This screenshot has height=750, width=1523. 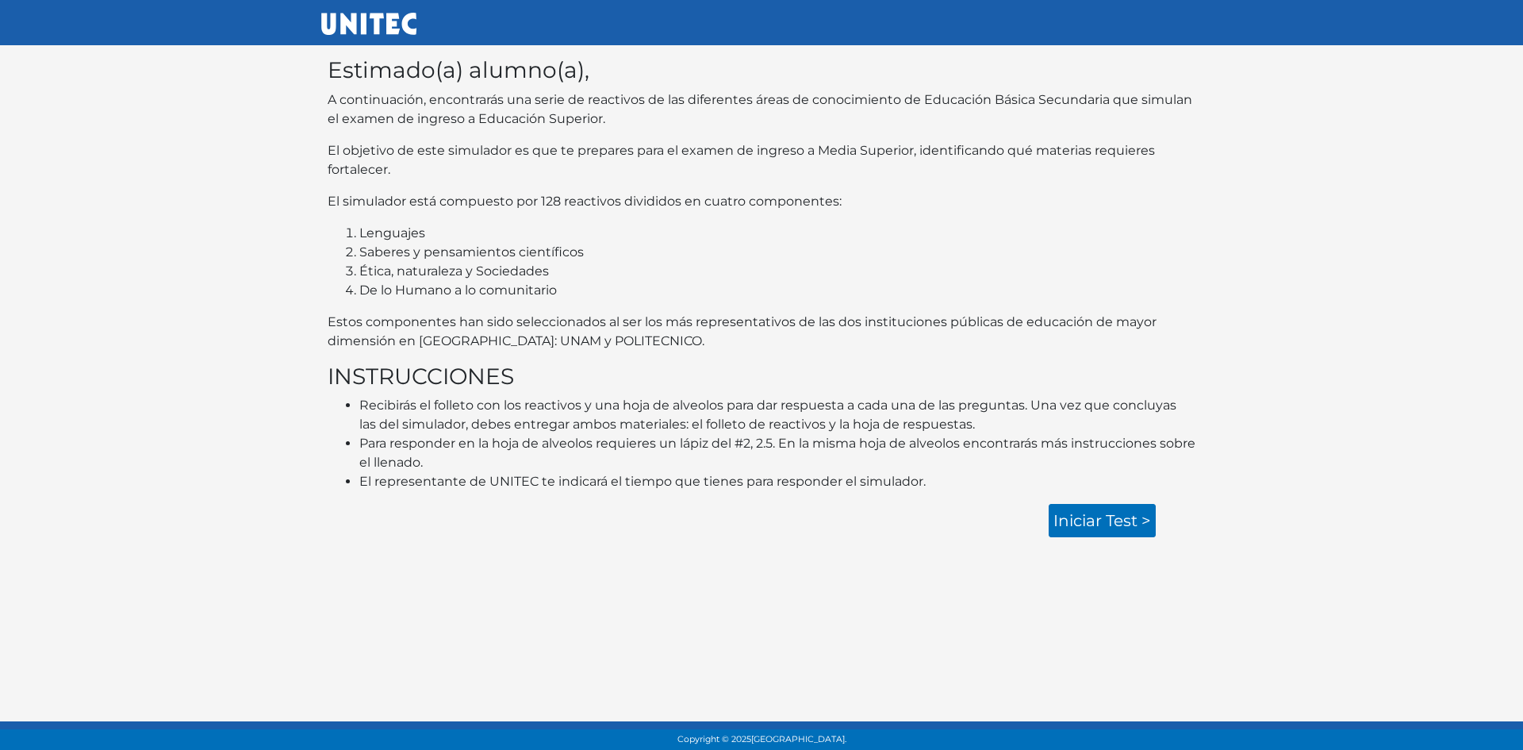 I want to click on a: Iniciar test >, so click(x=1102, y=520).